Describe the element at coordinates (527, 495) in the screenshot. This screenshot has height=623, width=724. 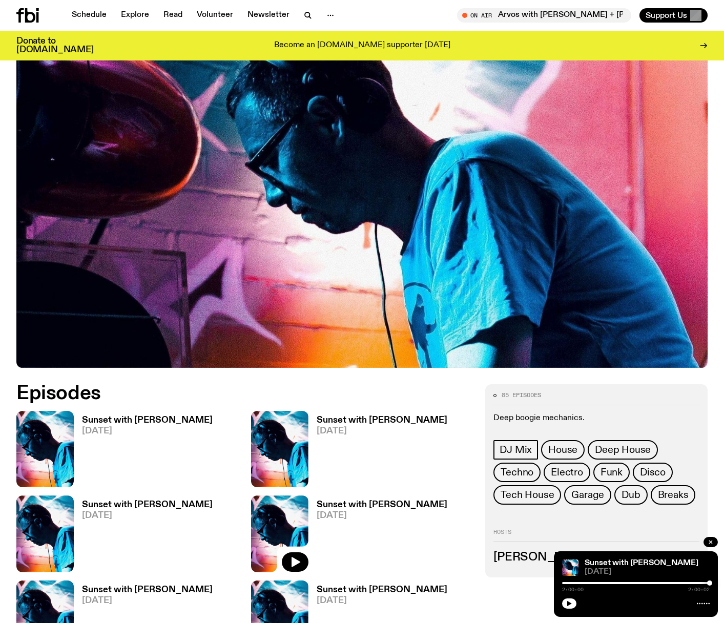
I see `span: Tech House` at that location.